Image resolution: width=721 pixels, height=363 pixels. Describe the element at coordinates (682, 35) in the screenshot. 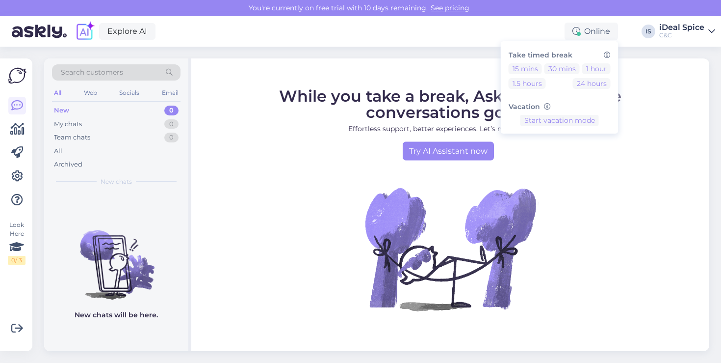

I see `div: C&C` at that location.